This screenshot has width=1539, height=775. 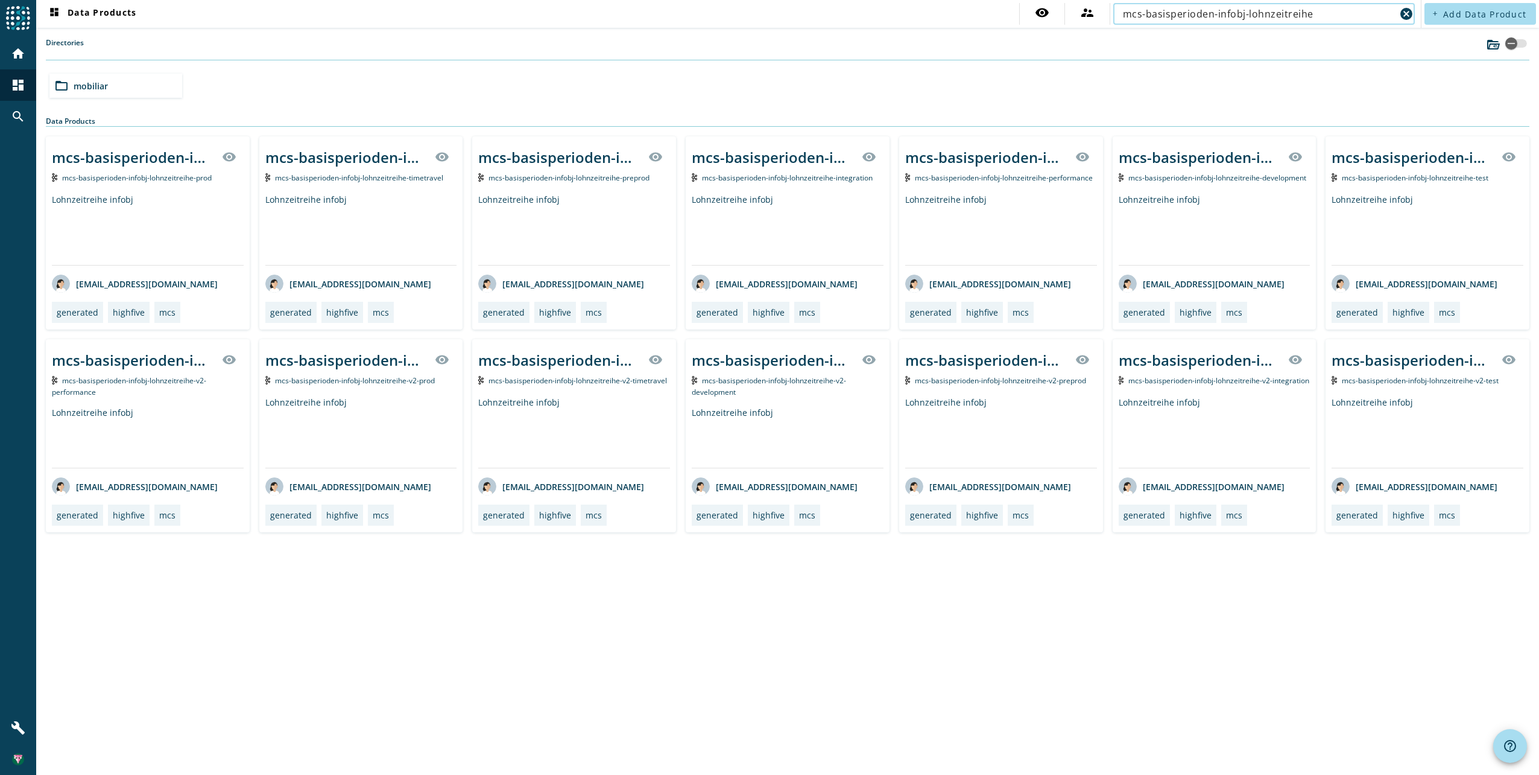 I want to click on img: spoud-logo.svg, so click(x=18, y=18).